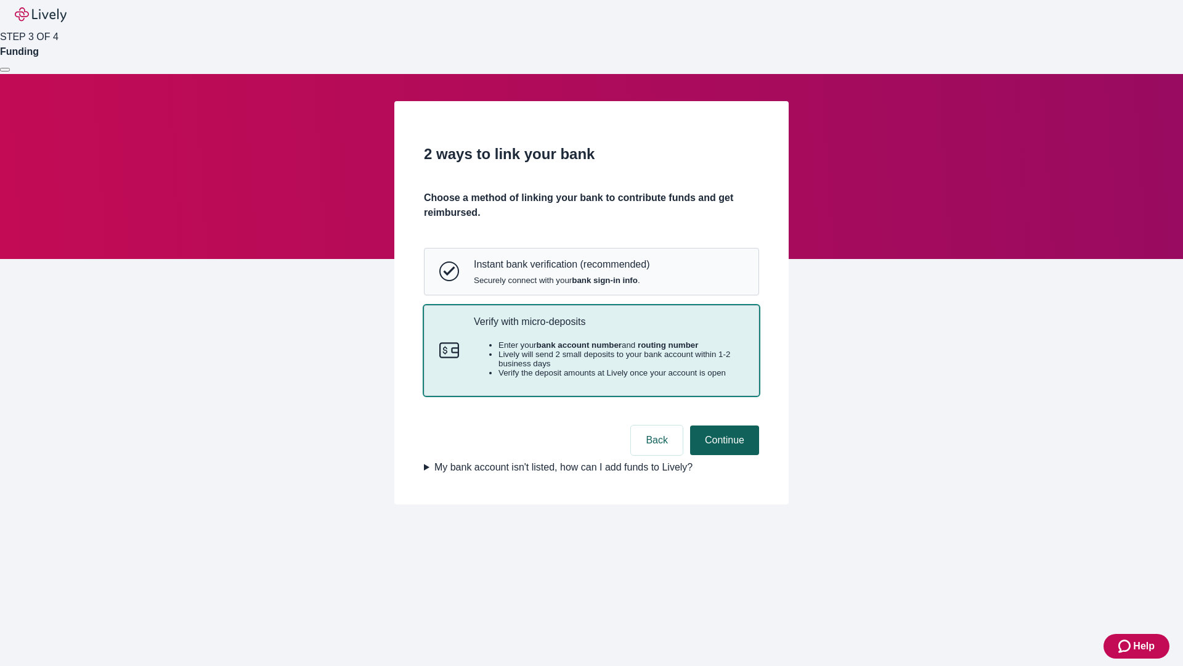 This screenshot has width=1183, height=666. What do you see at coordinates (1126, 646) in the screenshot?
I see `svg: Zendesk support icon` at bounding box center [1126, 646].